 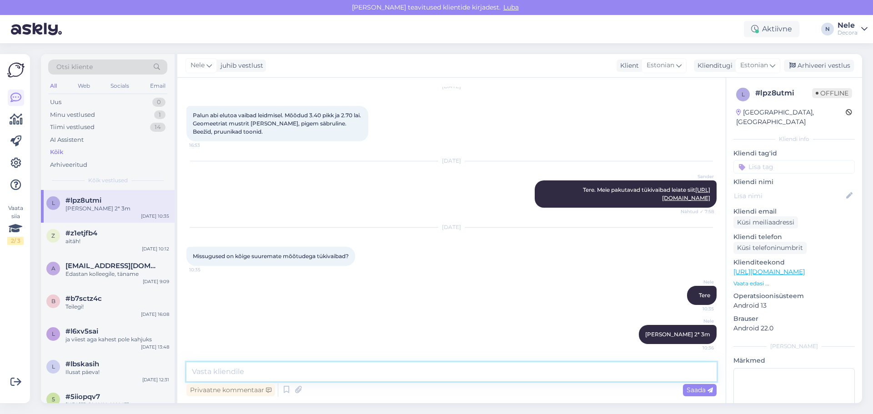 I want to click on span: a, so click(x=53, y=268).